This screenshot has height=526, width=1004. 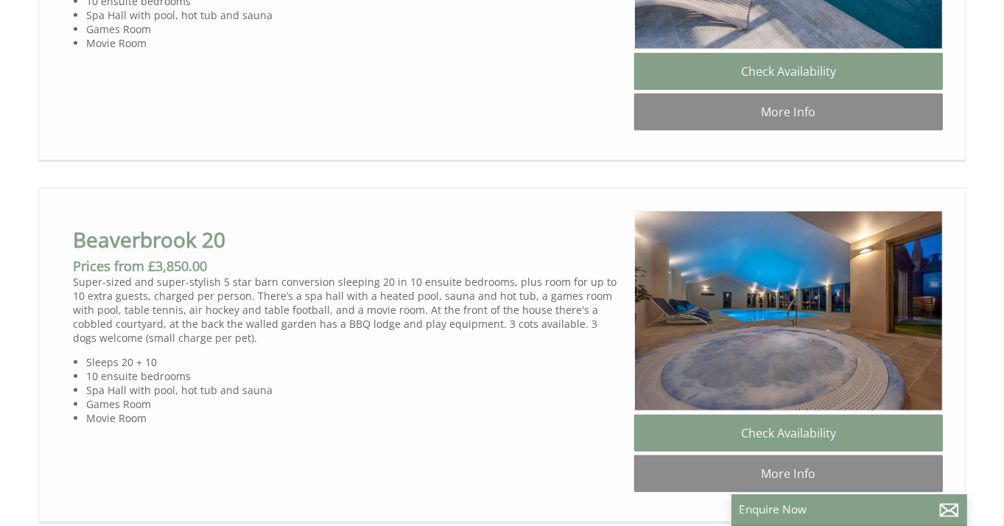 I want to click on p: Enquire Now, so click(x=849, y=509).